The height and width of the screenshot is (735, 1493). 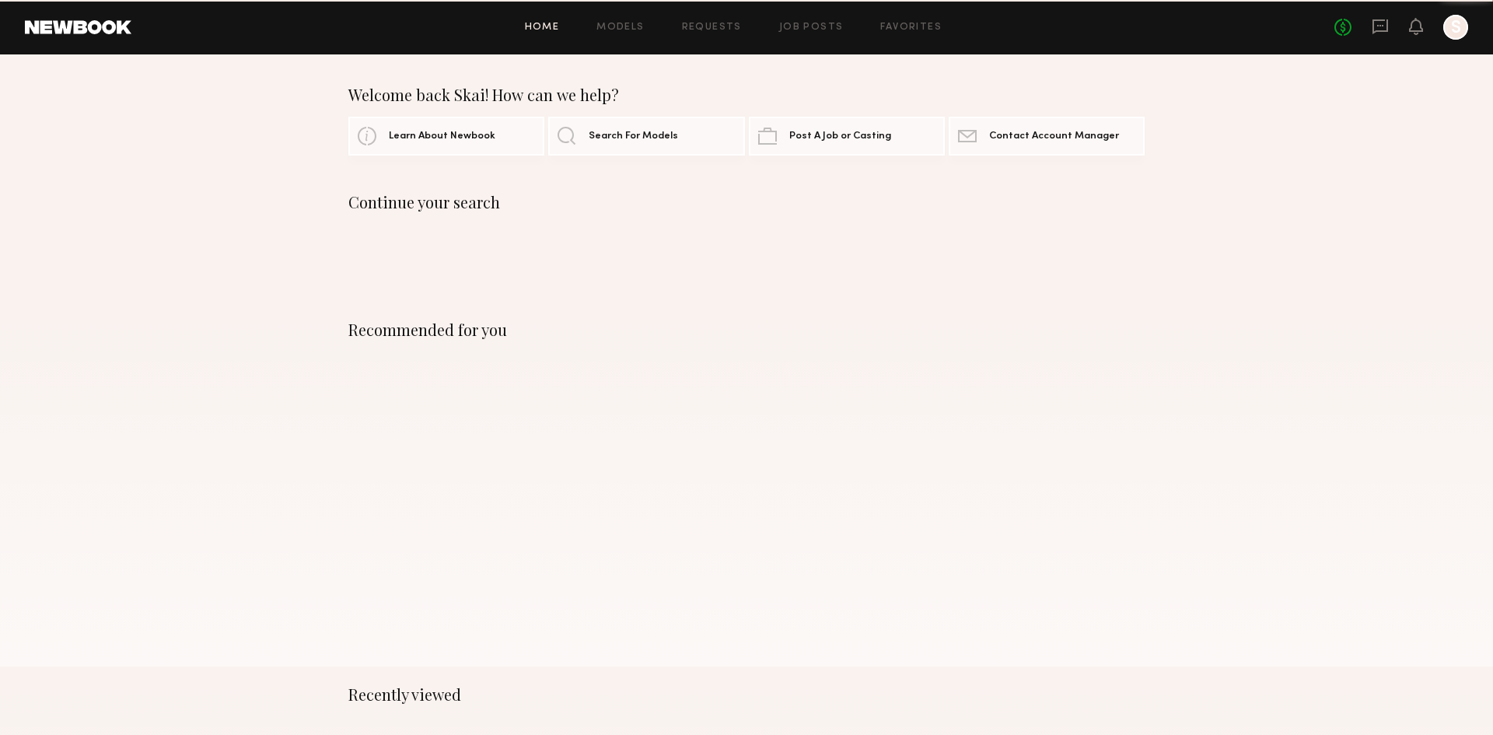 What do you see at coordinates (542, 27) in the screenshot?
I see `a: Home` at bounding box center [542, 27].